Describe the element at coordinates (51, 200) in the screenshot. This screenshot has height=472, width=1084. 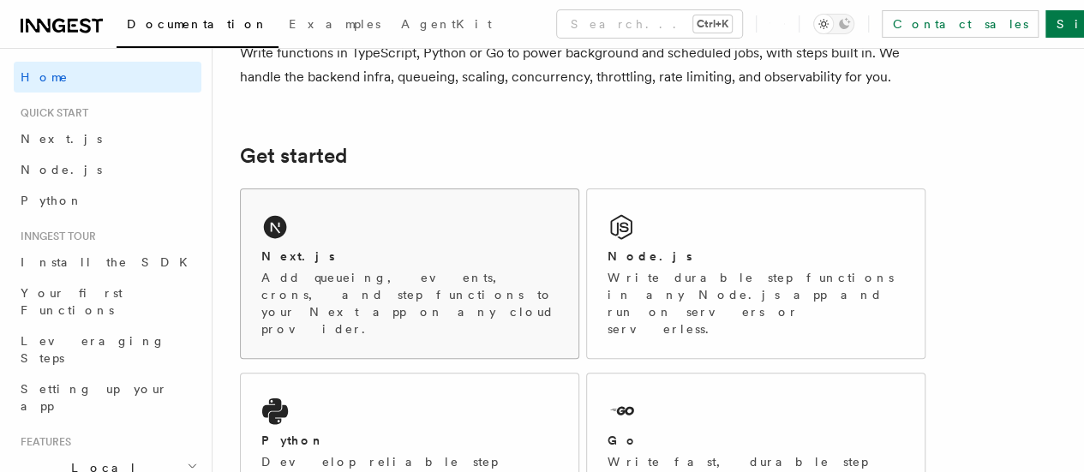
I see `span: Python` at that location.